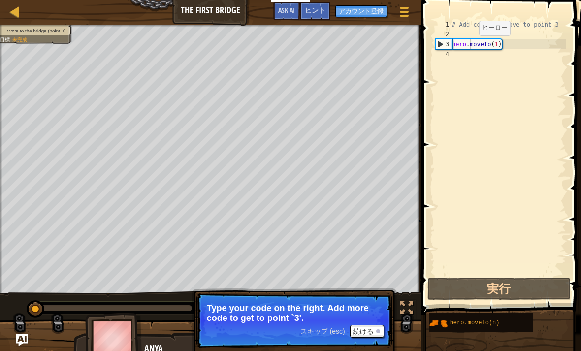  I want to click on span: 未完成, so click(19, 39).